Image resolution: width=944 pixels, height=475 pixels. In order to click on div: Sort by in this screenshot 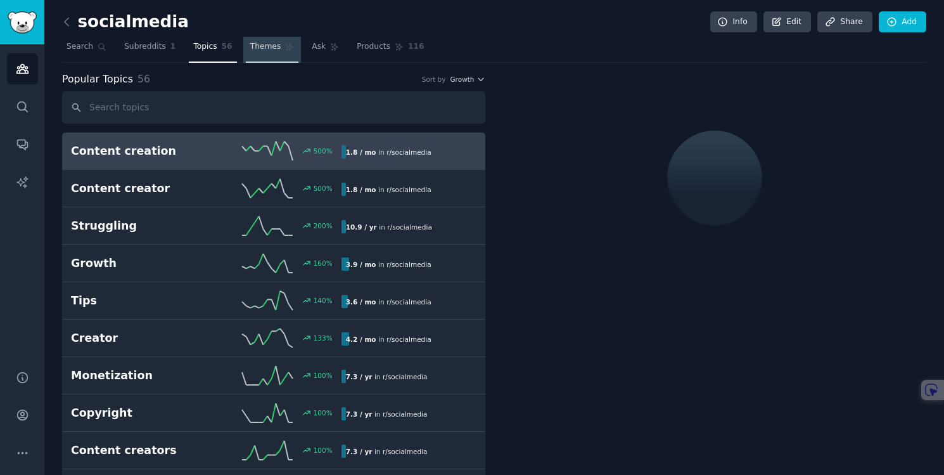, I will do `click(434, 79)`.